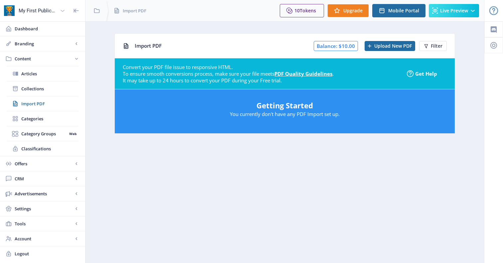 Image resolution: width=503 pixels, height=263 pixels. I want to click on span: Categories, so click(50, 118).